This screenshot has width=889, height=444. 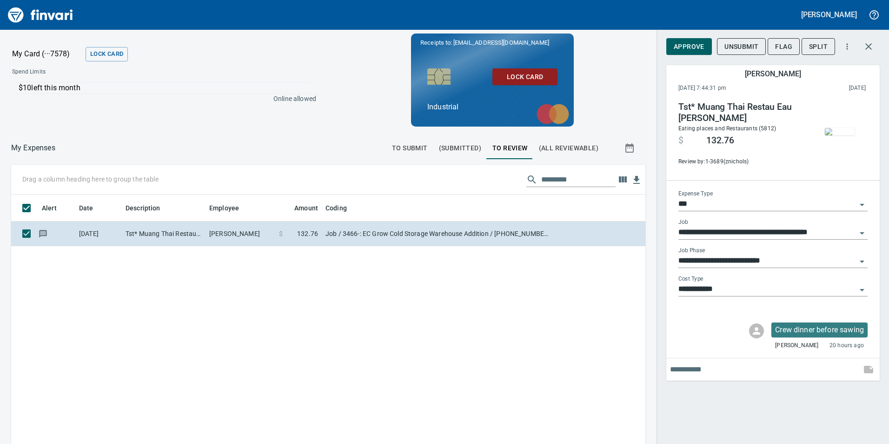 What do you see at coordinates (847, 46) in the screenshot?
I see `button: More` at bounding box center [847, 46].